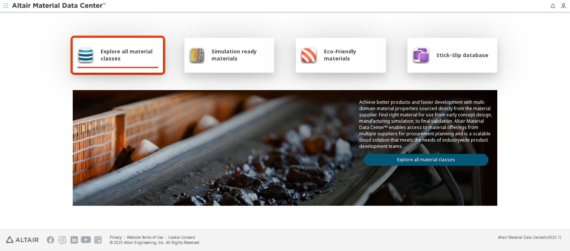  I want to click on img: Altair Engineering, so click(22, 240).